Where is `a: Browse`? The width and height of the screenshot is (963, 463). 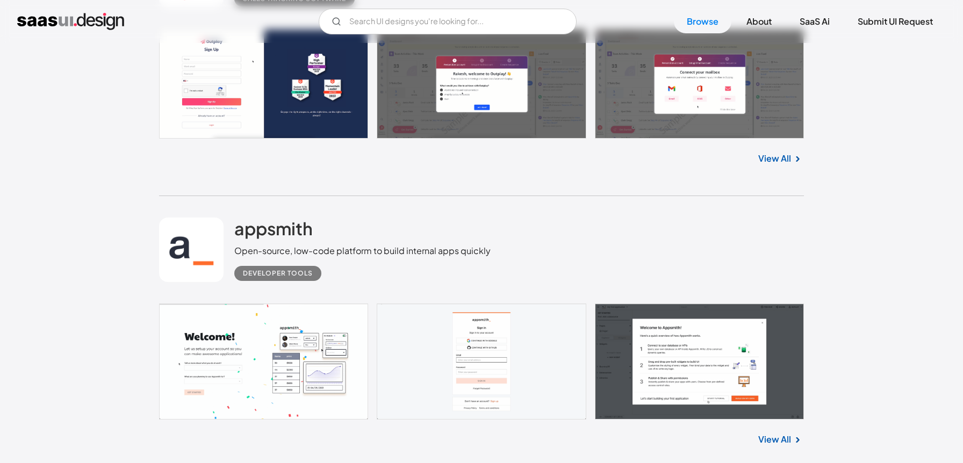 a: Browse is located at coordinates (702, 21).